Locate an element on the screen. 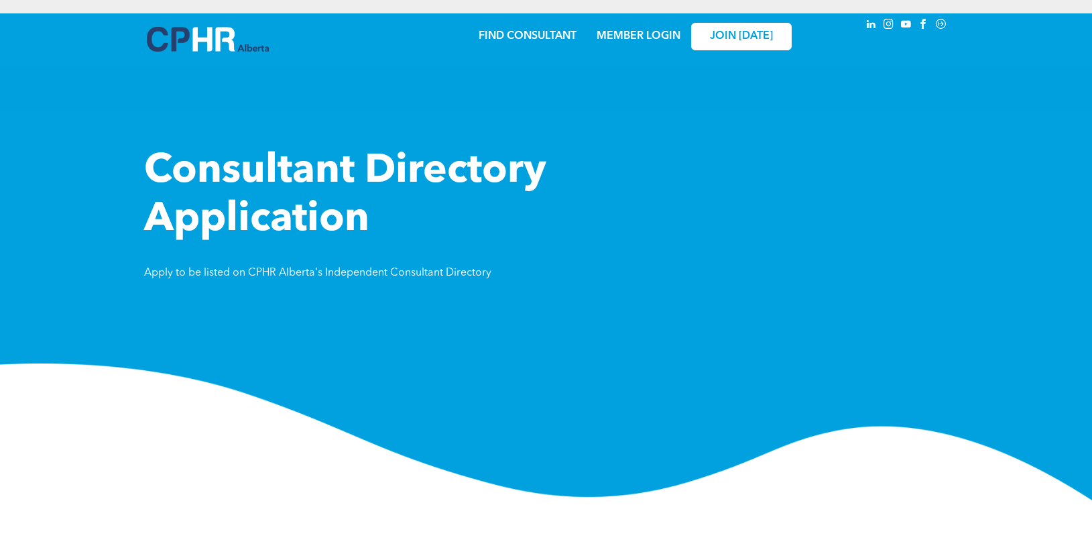 This screenshot has height=558, width=1092. img: A blue and white logo for cp alberta is located at coordinates (208, 39).